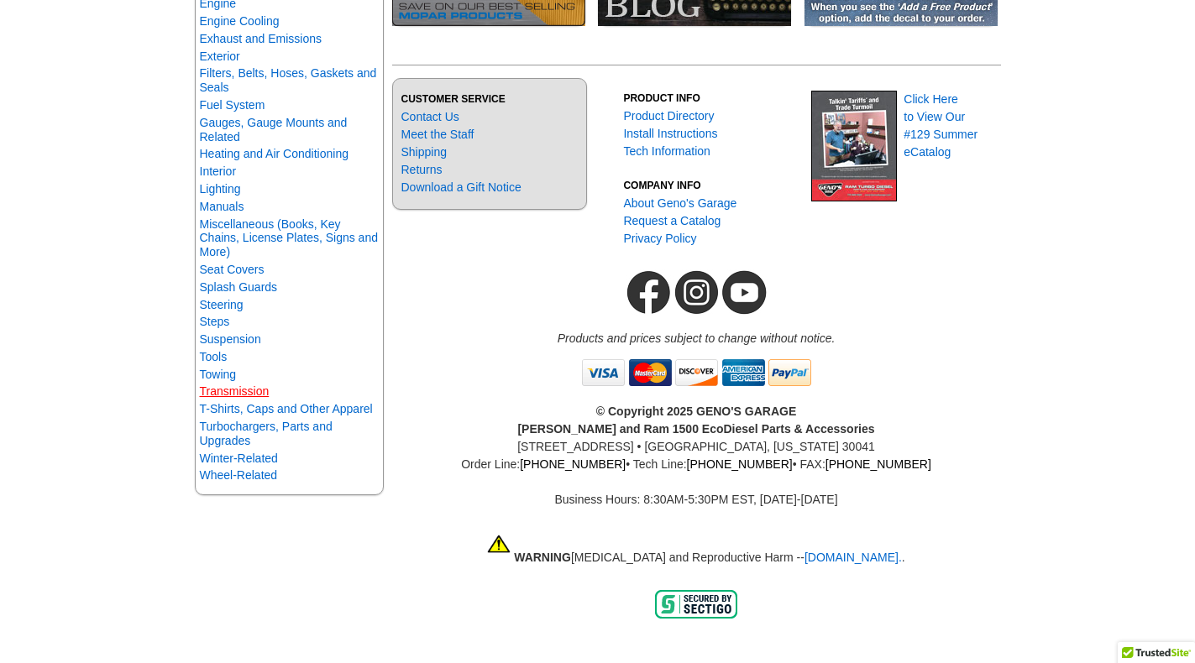  Describe the element at coordinates (261, 39) in the screenshot. I see `a: Exhaust and Emissions` at that location.